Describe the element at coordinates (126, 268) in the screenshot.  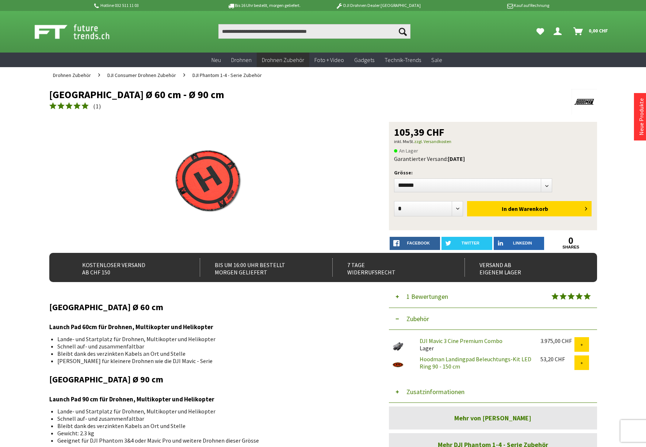
I see `div: Kostenloser Versand ab CHF 150` at that location.